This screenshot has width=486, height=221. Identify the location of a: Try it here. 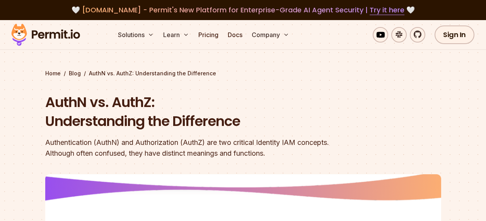
(387, 10).